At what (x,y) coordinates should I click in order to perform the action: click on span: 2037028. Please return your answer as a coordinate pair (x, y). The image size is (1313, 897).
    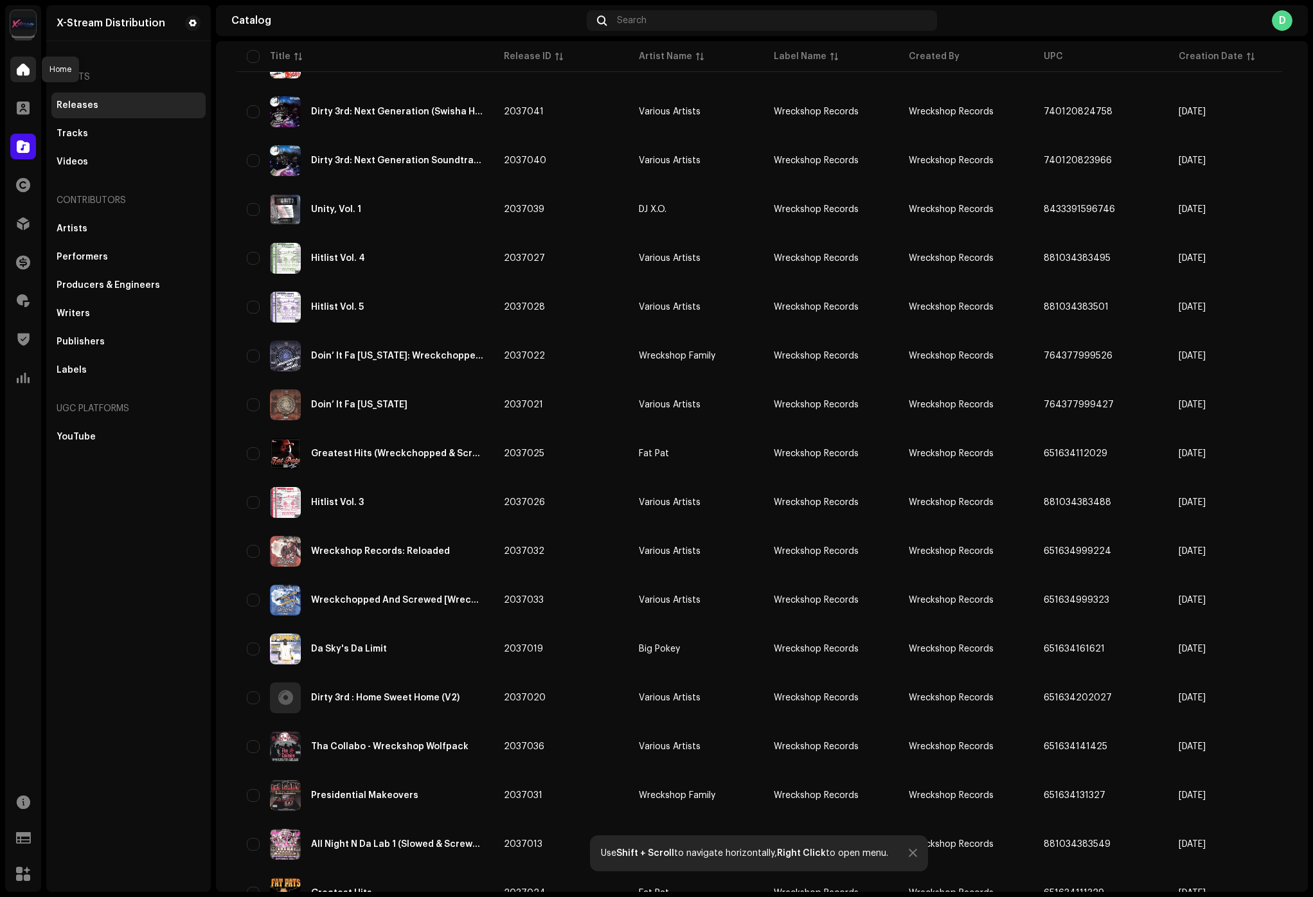
    Looking at the image, I should click on (525, 307).